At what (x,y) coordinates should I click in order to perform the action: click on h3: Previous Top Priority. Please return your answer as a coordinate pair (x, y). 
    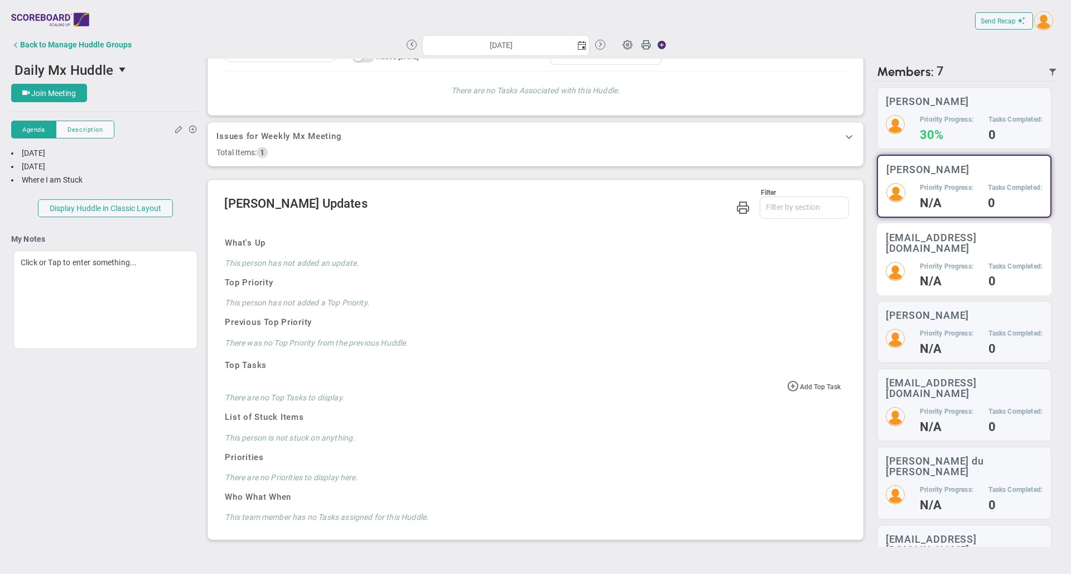
    Looking at the image, I should click on (532, 322).